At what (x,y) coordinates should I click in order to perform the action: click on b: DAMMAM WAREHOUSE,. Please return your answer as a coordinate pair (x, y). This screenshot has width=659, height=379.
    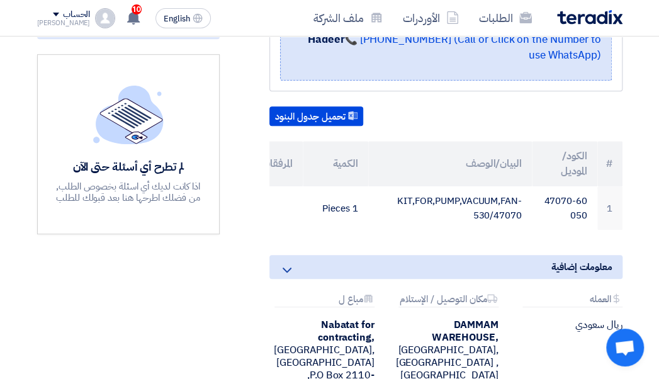
    Looking at the image, I should click on (465, 331).